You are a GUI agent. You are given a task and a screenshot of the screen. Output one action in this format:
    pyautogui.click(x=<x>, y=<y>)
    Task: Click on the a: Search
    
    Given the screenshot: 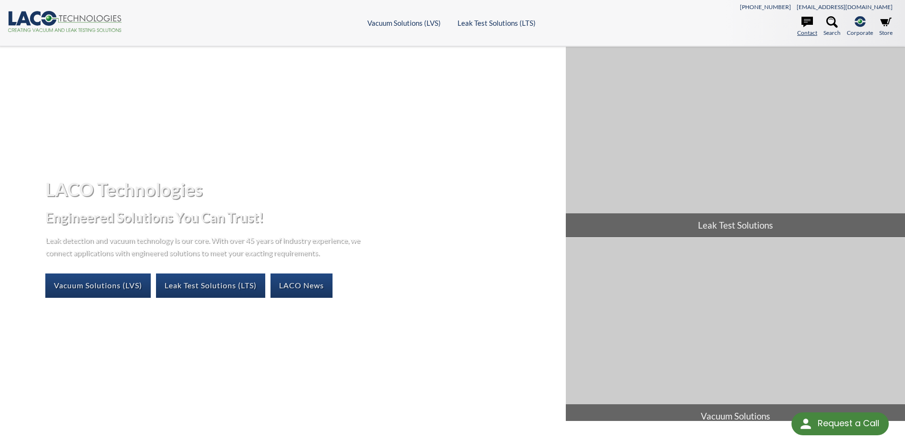 What is the action you would take?
    pyautogui.click(x=832, y=27)
    